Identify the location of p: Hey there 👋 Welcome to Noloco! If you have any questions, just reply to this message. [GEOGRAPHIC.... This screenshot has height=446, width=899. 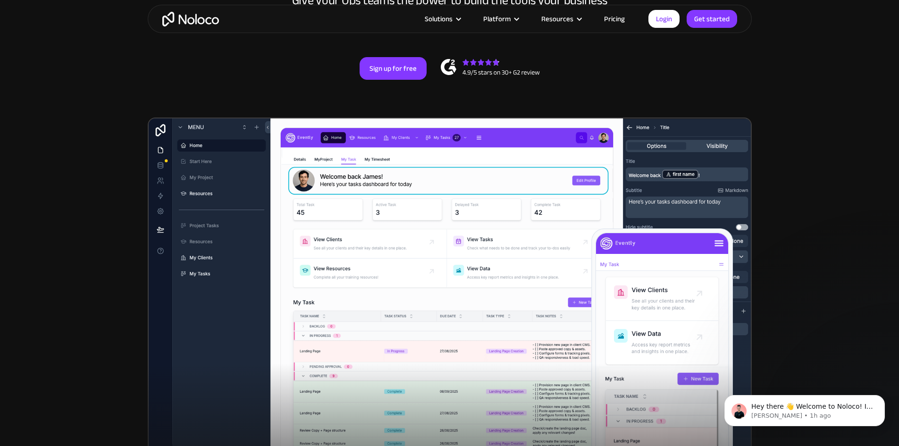
(102, 32).